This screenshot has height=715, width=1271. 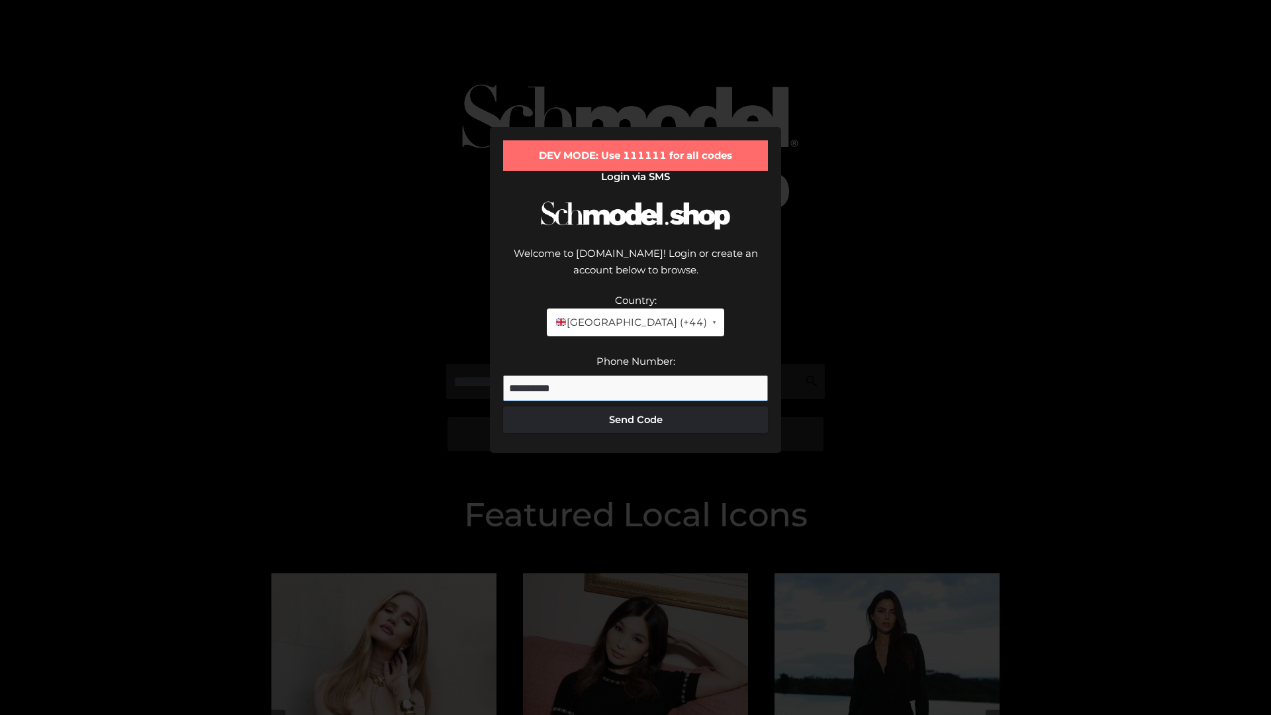 What do you see at coordinates (635, 177) in the screenshot?
I see `h2: Login via SMS` at bounding box center [635, 177].